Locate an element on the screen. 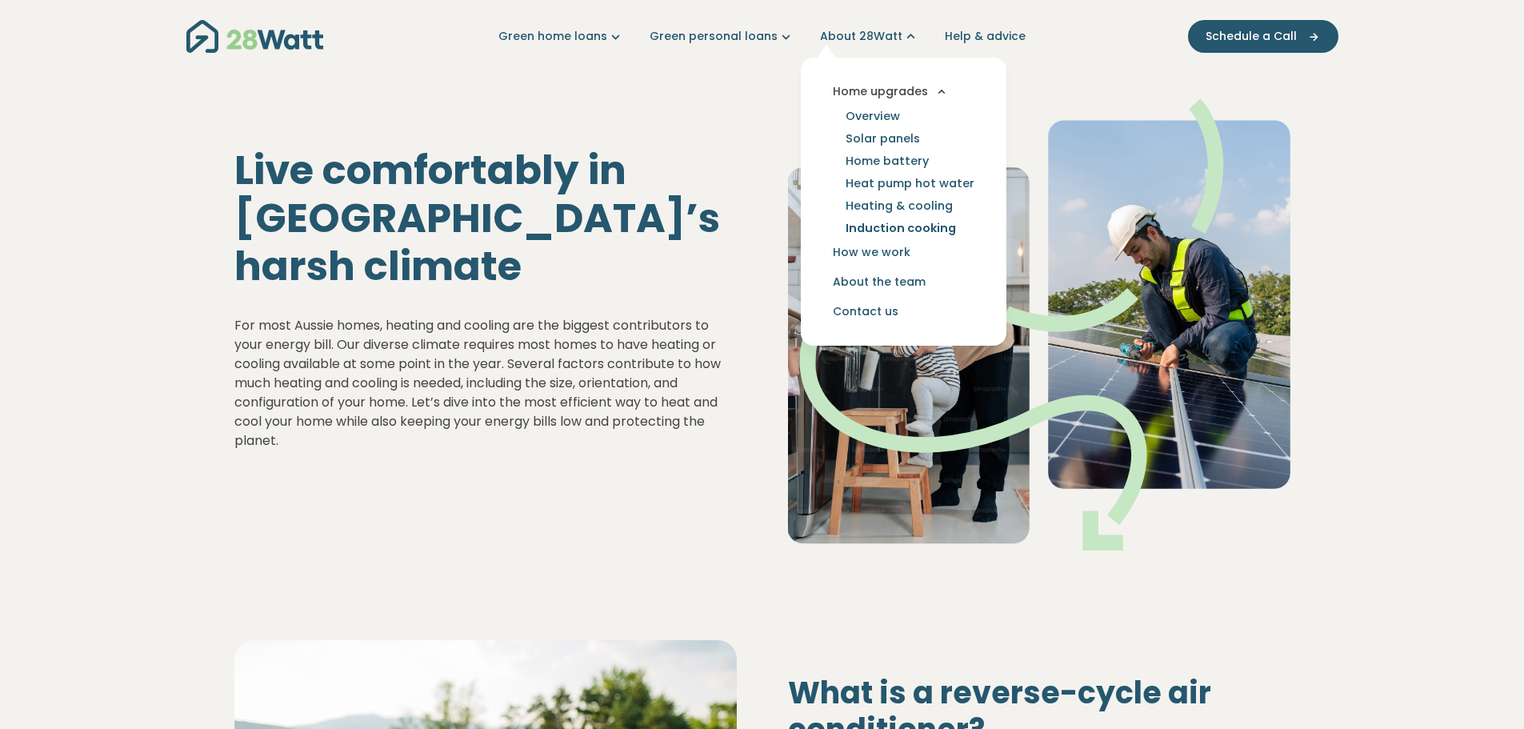  a: Heat pump hot water is located at coordinates (909, 183).